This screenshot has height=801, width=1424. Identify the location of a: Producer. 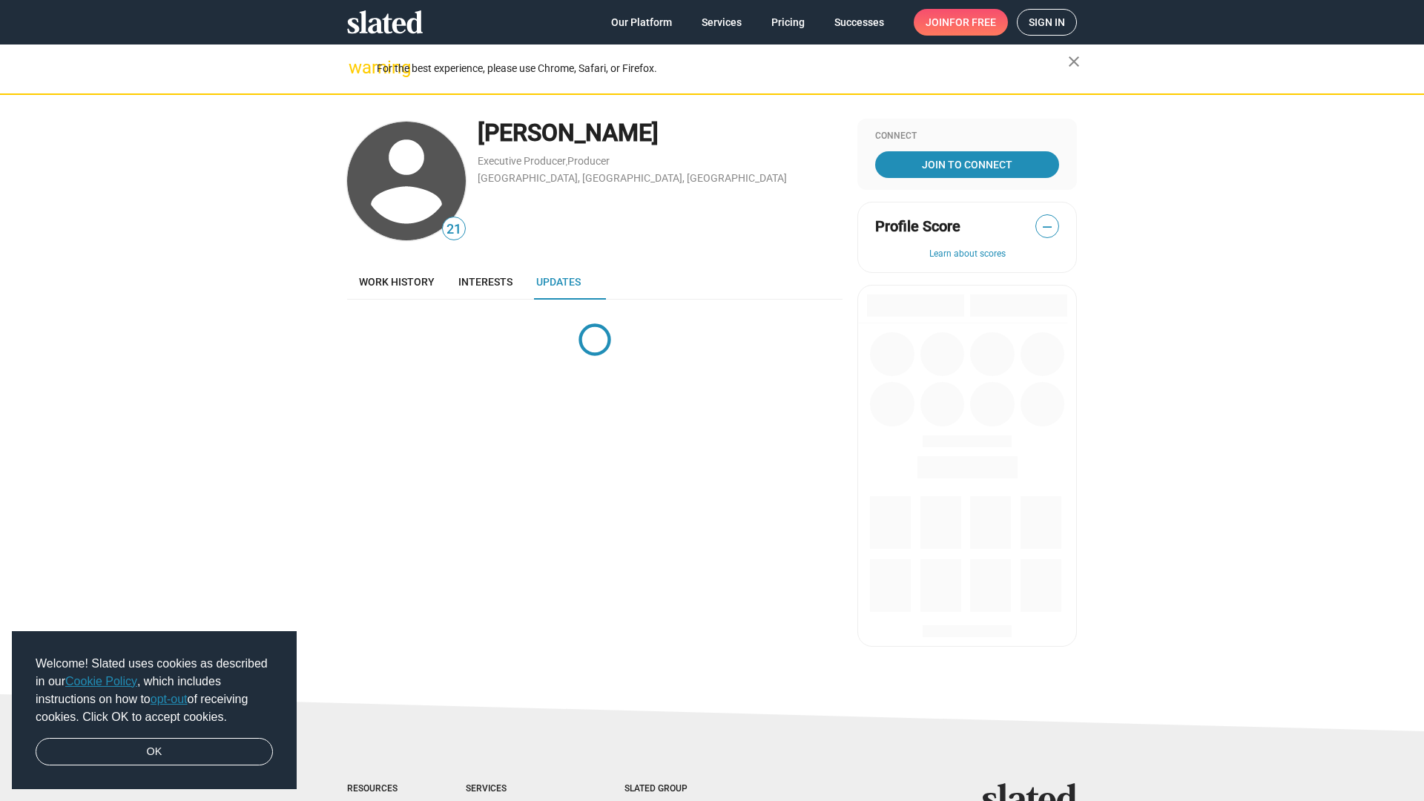
(588, 161).